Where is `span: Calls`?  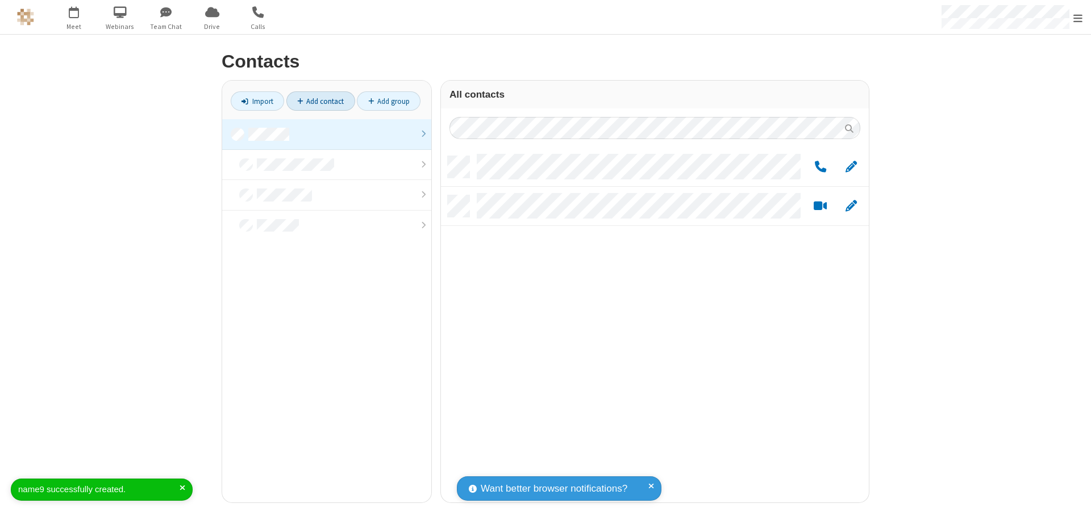
span: Calls is located at coordinates (258, 27).